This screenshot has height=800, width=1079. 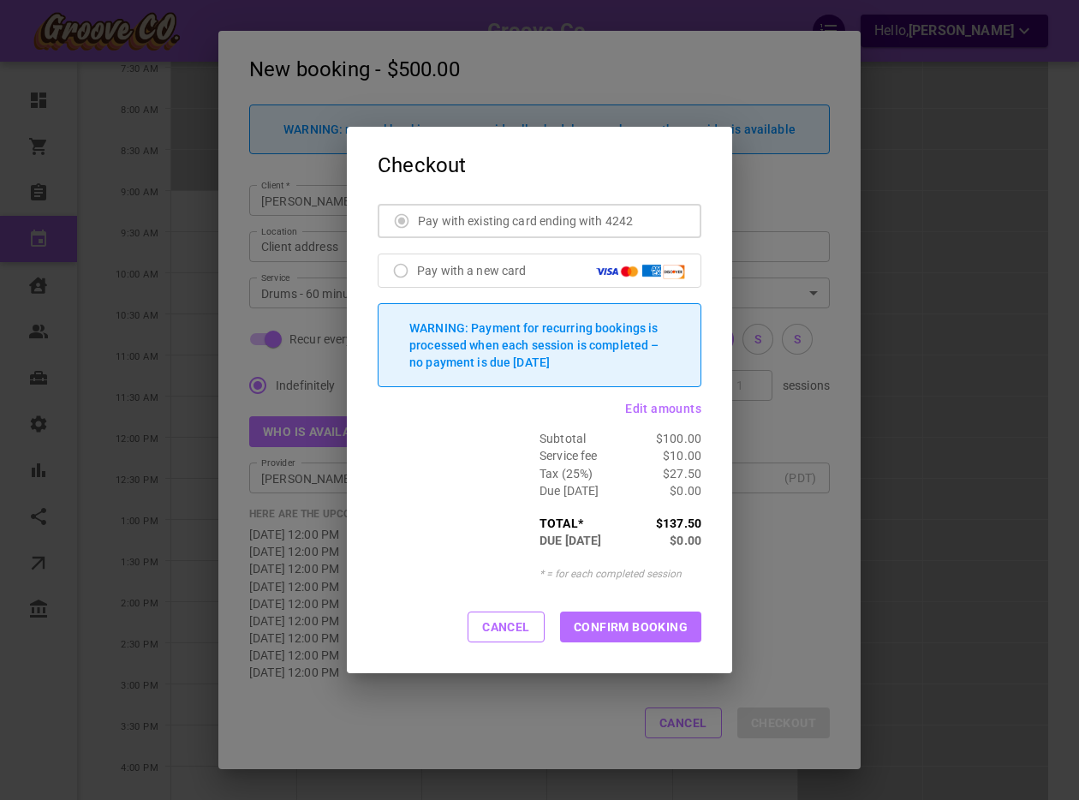 What do you see at coordinates (506, 627) in the screenshot?
I see `button: Cancel` at bounding box center [506, 627].